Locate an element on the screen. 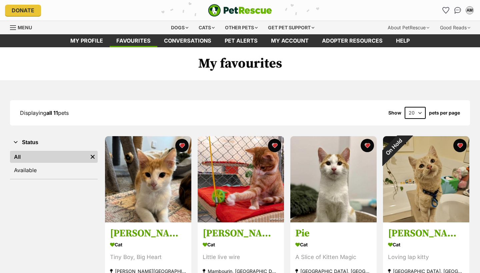 The width and height of the screenshot is (480, 273). span: Show is located at coordinates (394, 113).